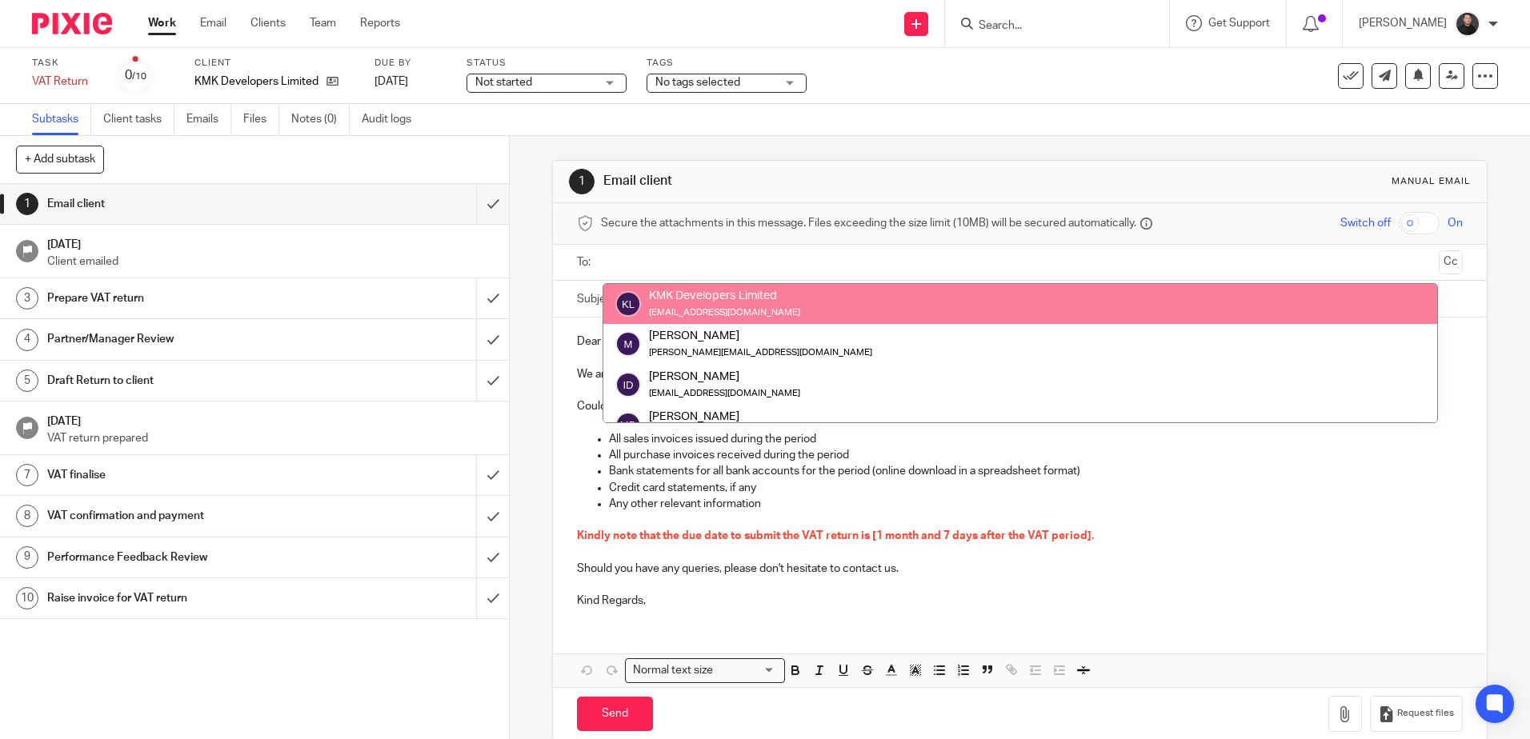 The width and height of the screenshot is (1530, 739). I want to click on p: Should you have any queries, please don't hesitate to contact us., so click(1019, 569).